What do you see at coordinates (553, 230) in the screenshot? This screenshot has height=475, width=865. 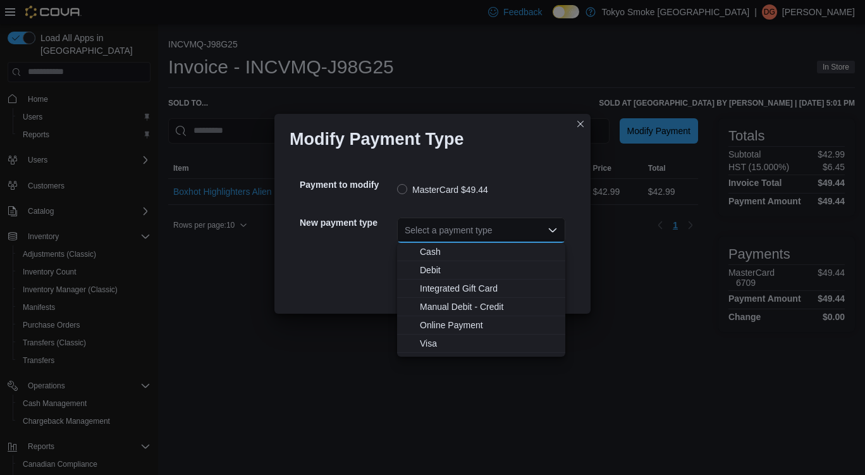 I see `button: Close list of options` at bounding box center [553, 230].